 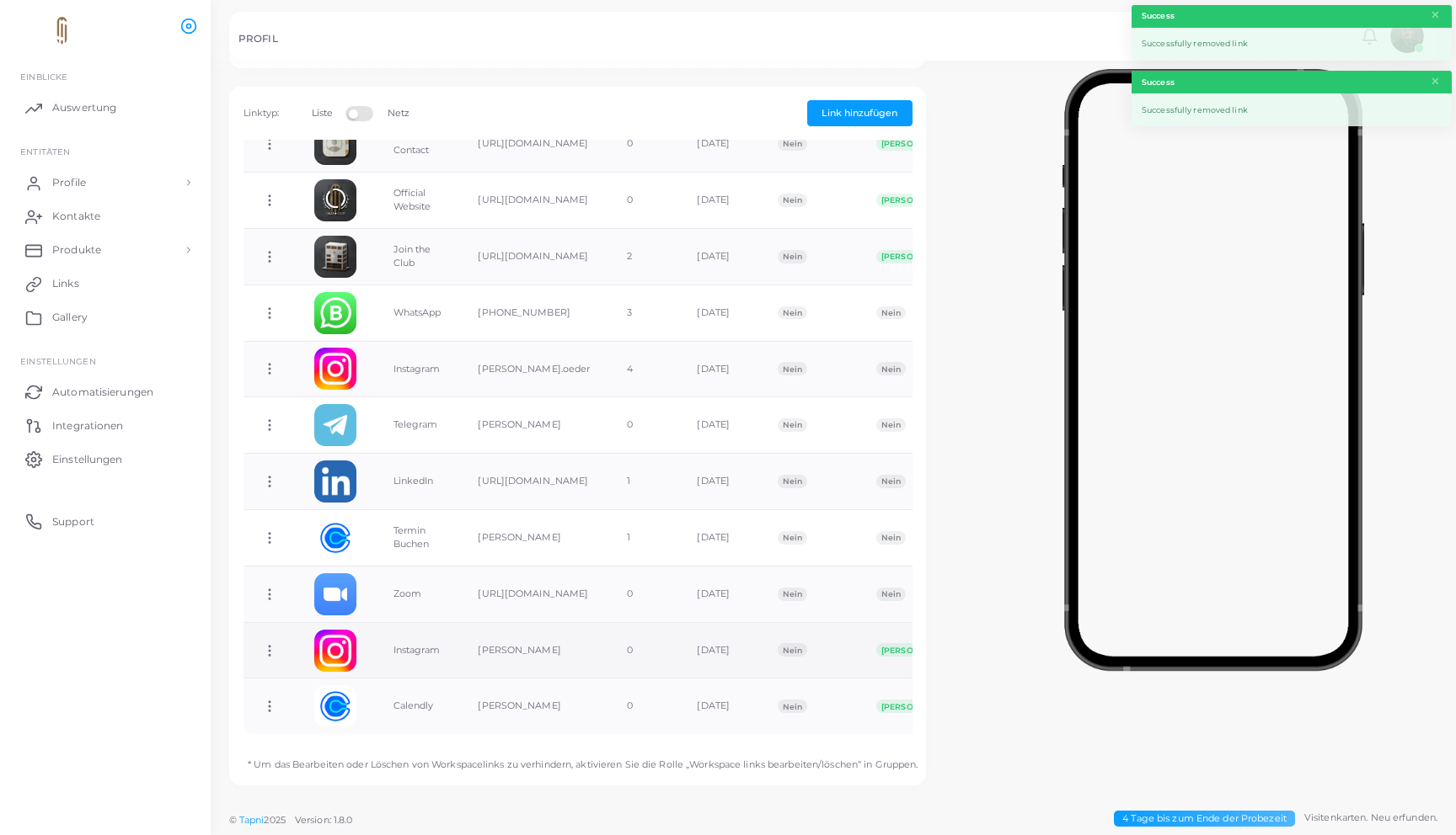 I want to click on p: * Um das Bearbeiten oder Löschen von Workspacelinks zu verhindern, aktivieren Sie die Rolle „Work..., so click(x=577, y=757).